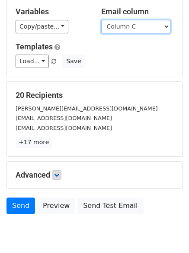  I want to click on button: Save, so click(74, 61).